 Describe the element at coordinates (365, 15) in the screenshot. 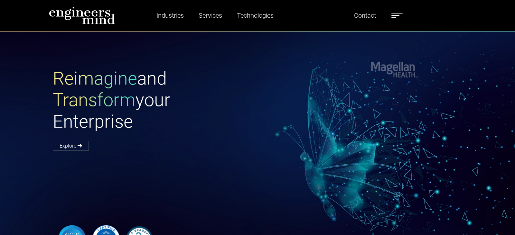

I see `a: Contact` at that location.